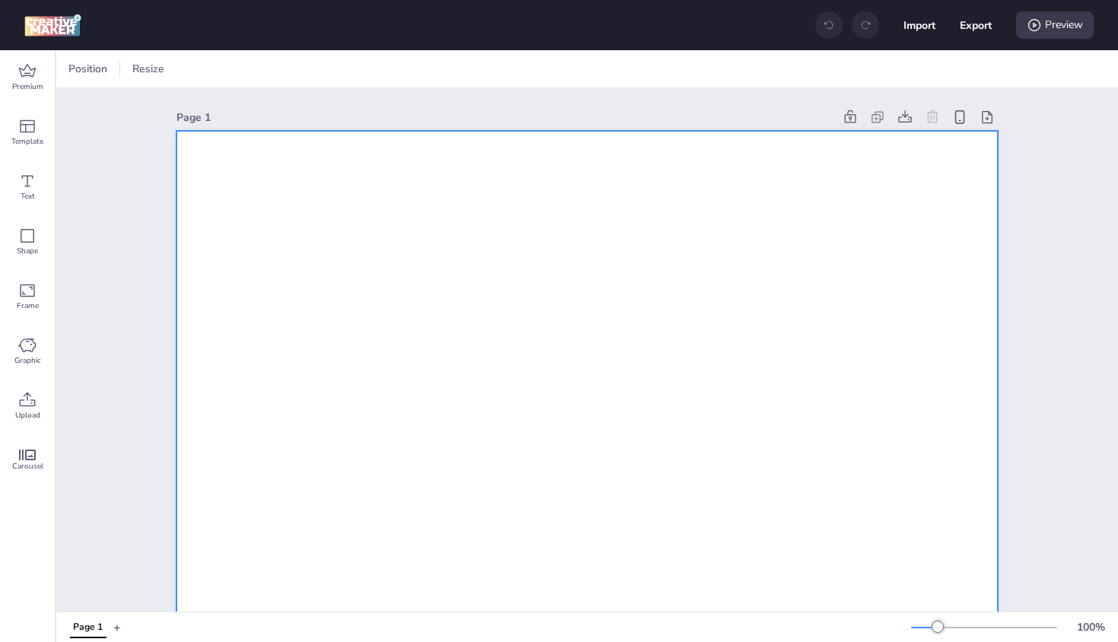 The width and height of the screenshot is (1118, 642). Describe the element at coordinates (27, 306) in the screenshot. I see `span: Frame` at that location.